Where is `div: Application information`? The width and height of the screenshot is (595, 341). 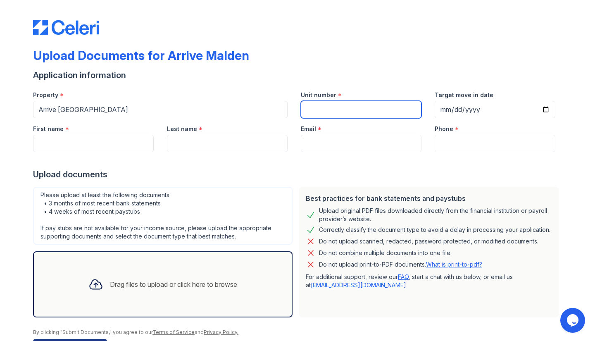 div: Application information is located at coordinates (298, 75).